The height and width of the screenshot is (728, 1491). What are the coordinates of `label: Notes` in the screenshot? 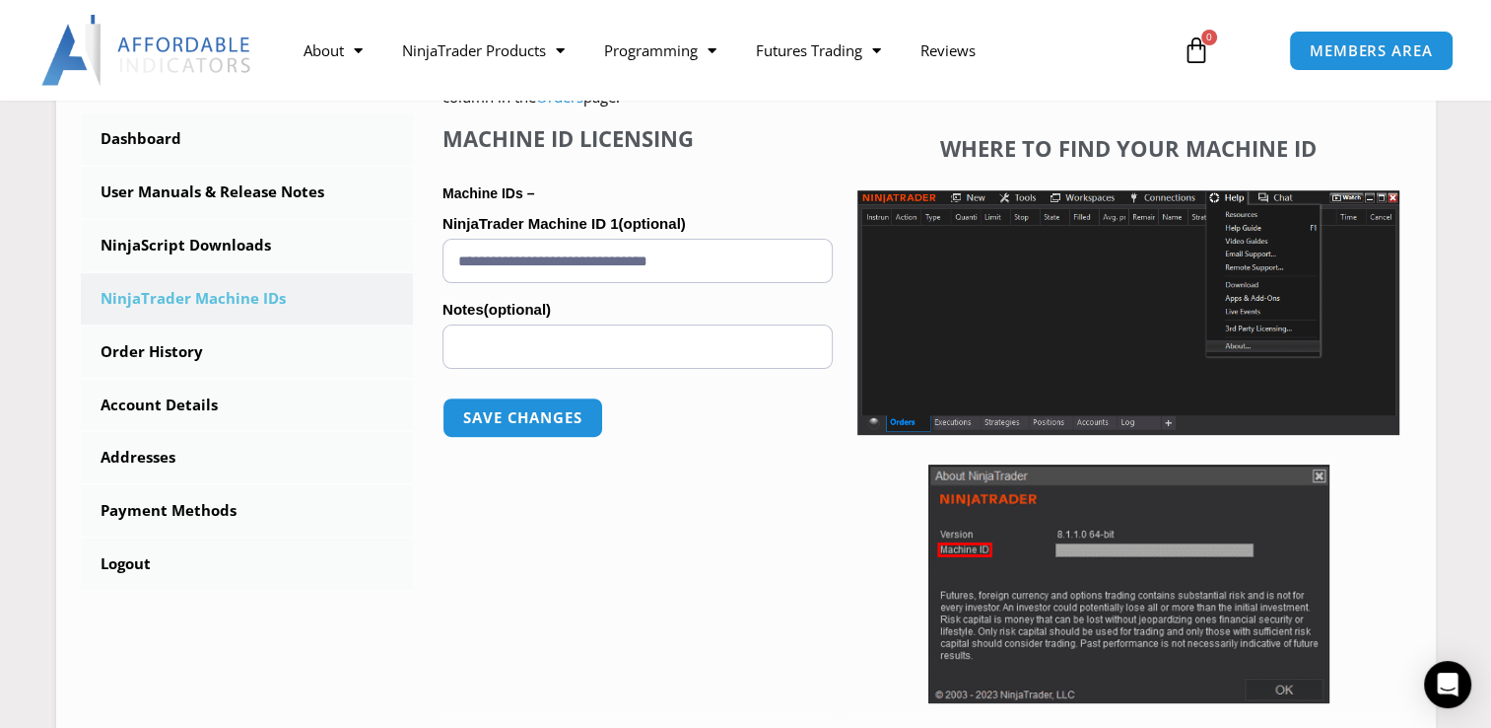 It's located at (638, 310).